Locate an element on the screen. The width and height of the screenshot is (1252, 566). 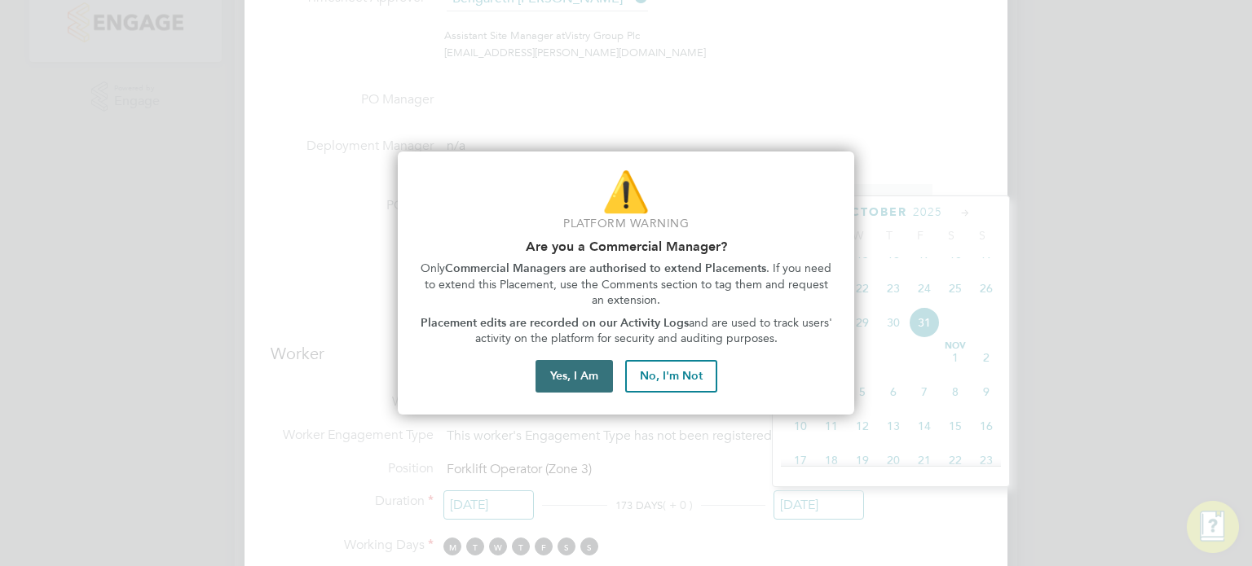
h2: Are you a Commercial Manager? is located at coordinates (626, 246).